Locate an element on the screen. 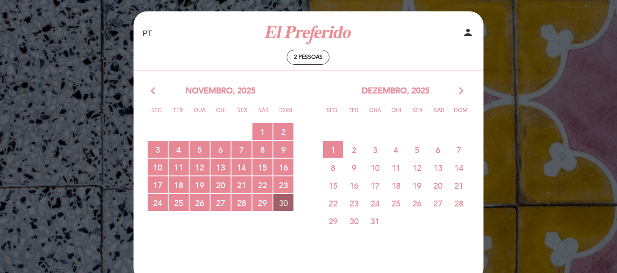 The image size is (617, 273). span: 31 is located at coordinates (375, 220).